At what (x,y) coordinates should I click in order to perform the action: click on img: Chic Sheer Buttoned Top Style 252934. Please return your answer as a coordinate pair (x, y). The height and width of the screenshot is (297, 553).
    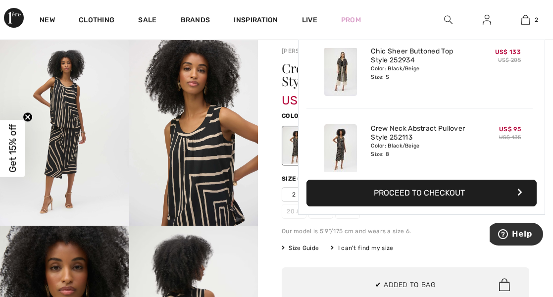
    Looking at the image, I should click on (340, 71).